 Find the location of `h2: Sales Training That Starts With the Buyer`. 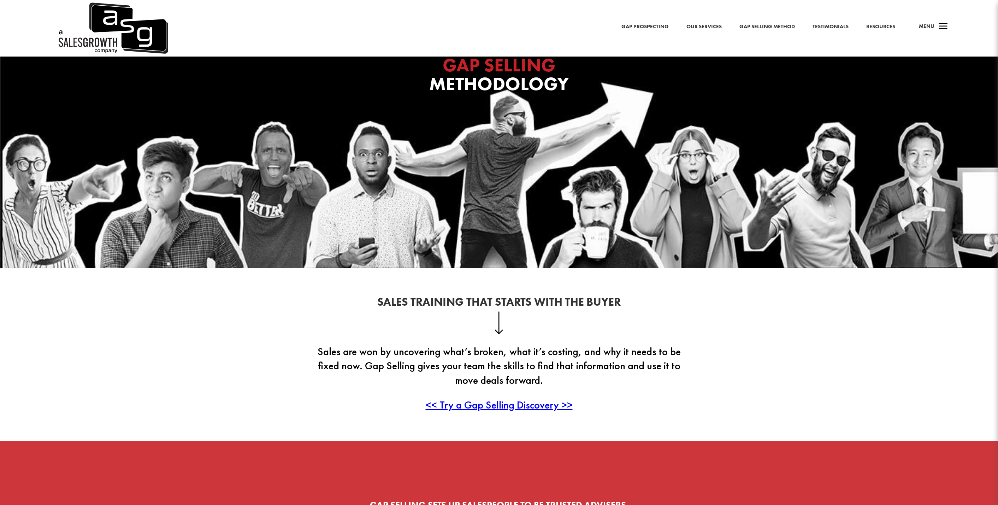

h2: Sales Training That Starts With the Buyer is located at coordinates (499, 304).